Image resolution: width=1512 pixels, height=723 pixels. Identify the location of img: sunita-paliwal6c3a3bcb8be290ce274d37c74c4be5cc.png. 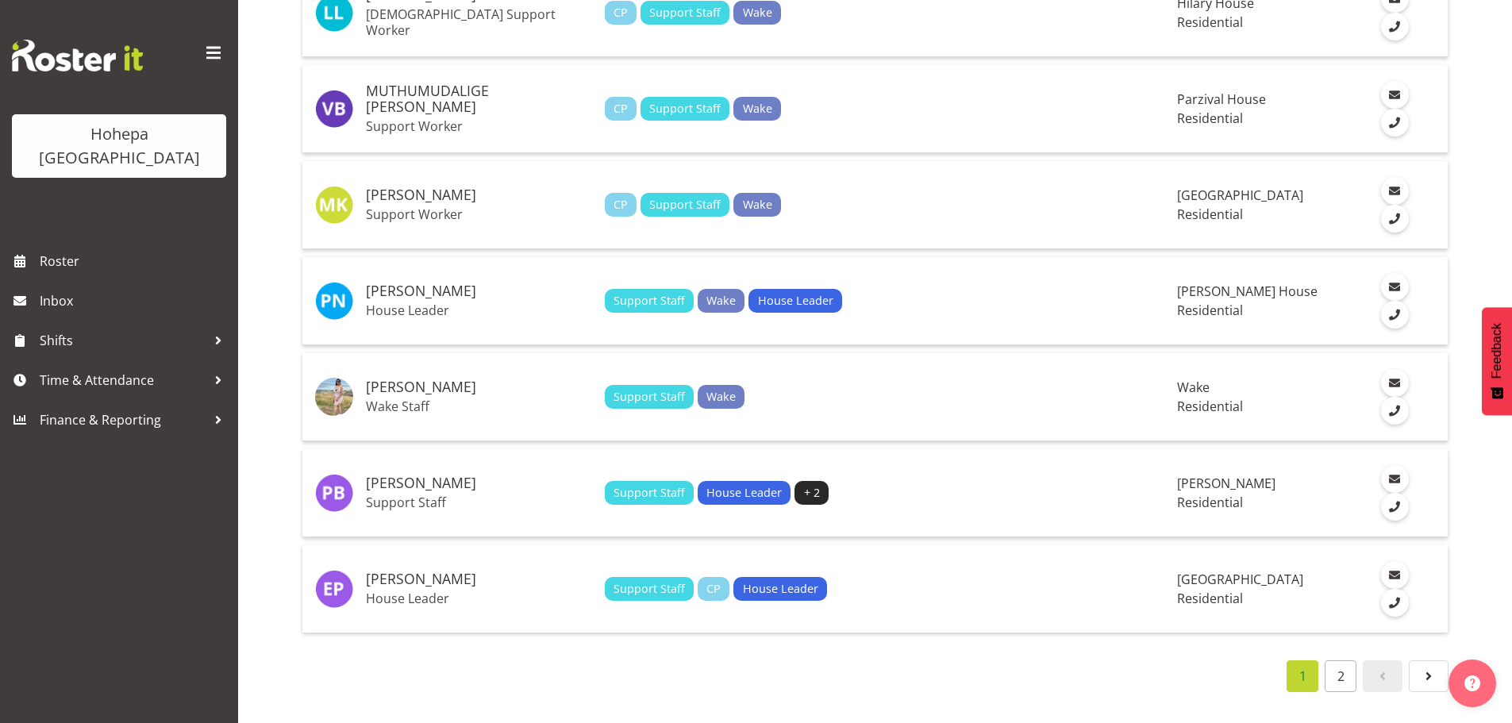
(334, 397).